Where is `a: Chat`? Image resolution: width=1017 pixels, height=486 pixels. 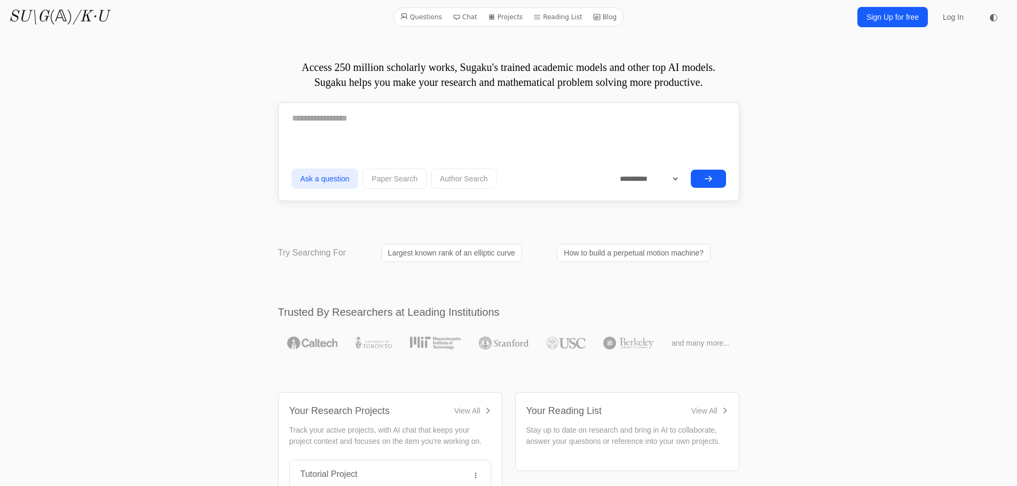 a: Chat is located at coordinates (465, 17).